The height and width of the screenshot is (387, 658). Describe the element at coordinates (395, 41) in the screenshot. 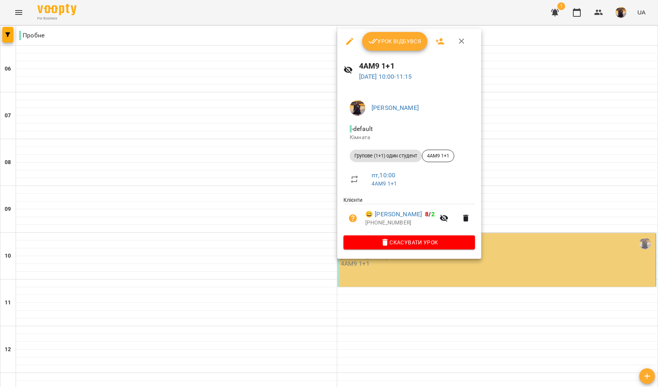

I see `button: Урок відбувся` at that location.